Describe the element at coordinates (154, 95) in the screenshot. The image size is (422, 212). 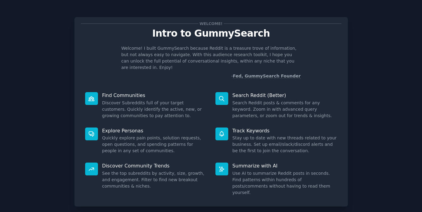
I see `p: Find Communities` at that location.